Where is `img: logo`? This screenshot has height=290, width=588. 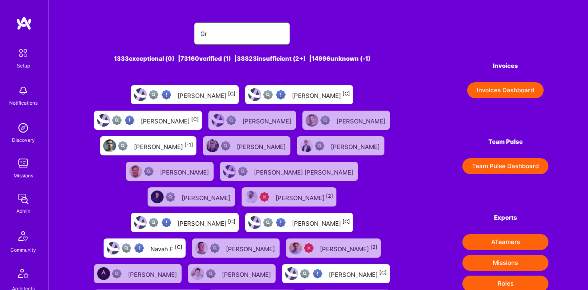
img: logo is located at coordinates (24, 23).